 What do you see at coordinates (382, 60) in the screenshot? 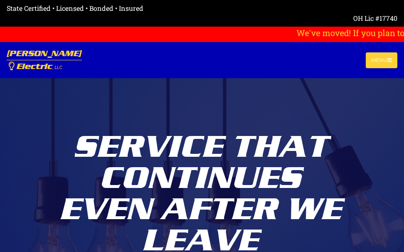
I see `button: Toggle navigation` at bounding box center [382, 60].